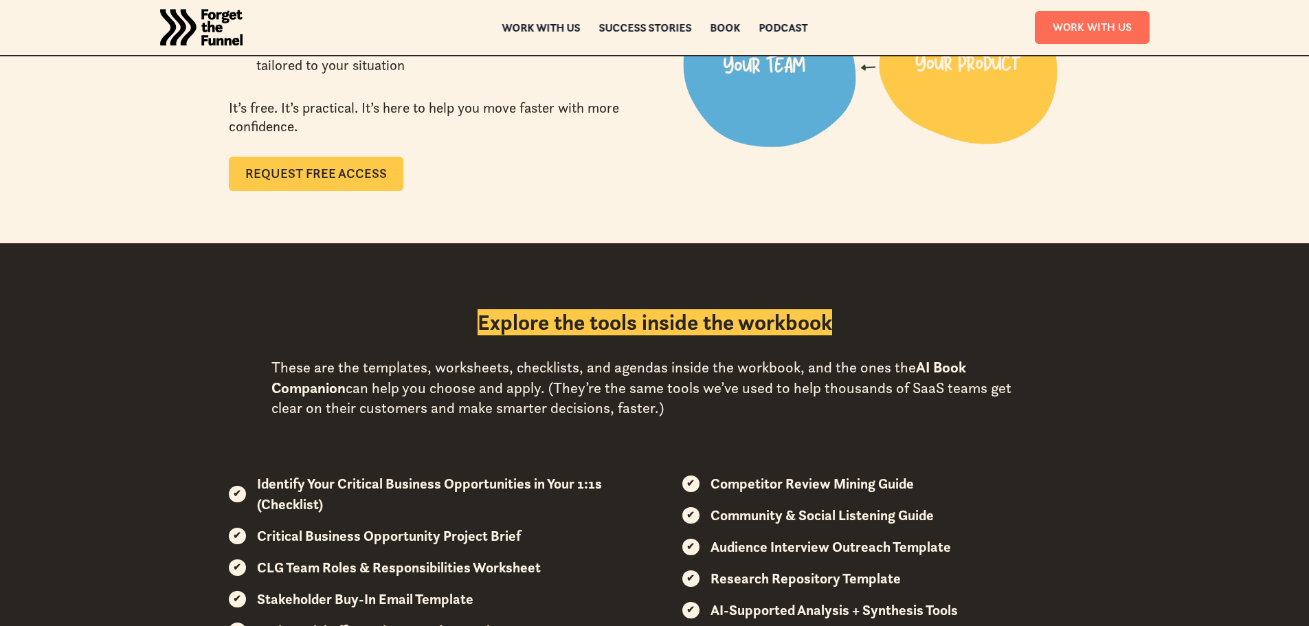 The height and width of the screenshot is (626, 1309). What do you see at coordinates (1092, 27) in the screenshot?
I see `a: Work With Us` at bounding box center [1092, 27].